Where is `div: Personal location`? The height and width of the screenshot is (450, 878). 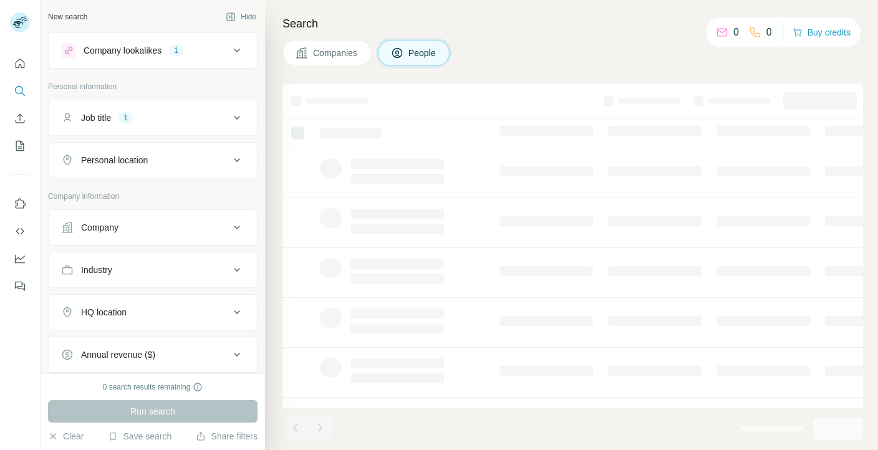 div: Personal location is located at coordinates (114, 160).